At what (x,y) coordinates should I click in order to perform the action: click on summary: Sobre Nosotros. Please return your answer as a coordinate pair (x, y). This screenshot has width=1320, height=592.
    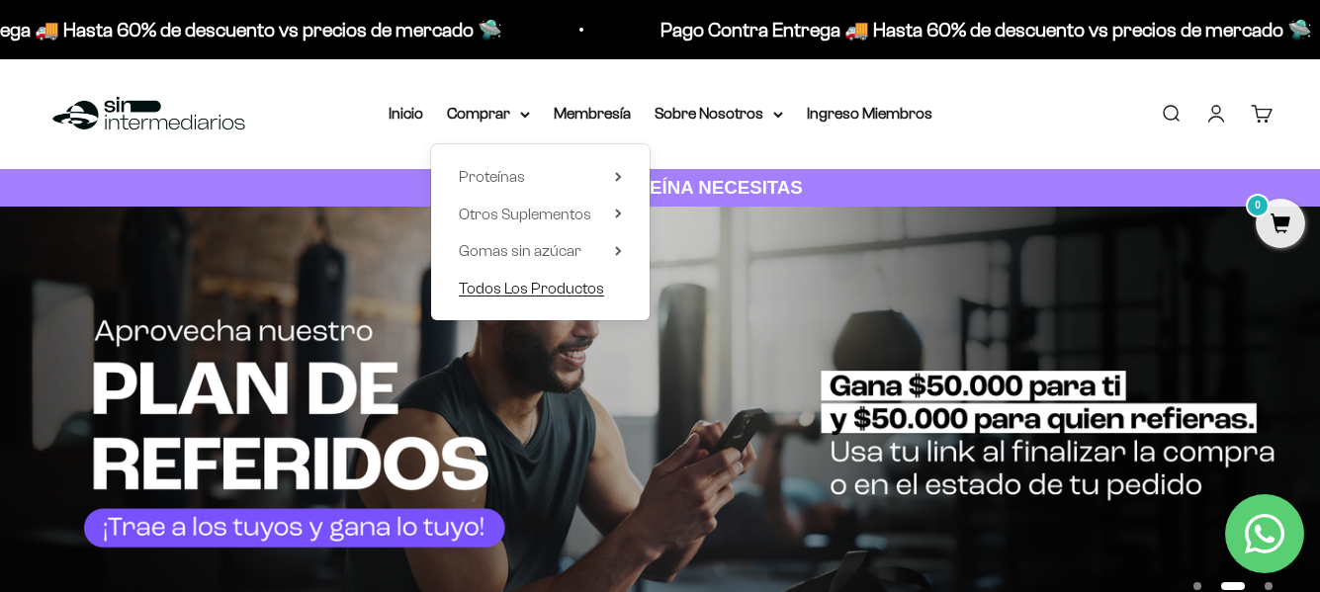
    Looking at the image, I should click on (719, 114).